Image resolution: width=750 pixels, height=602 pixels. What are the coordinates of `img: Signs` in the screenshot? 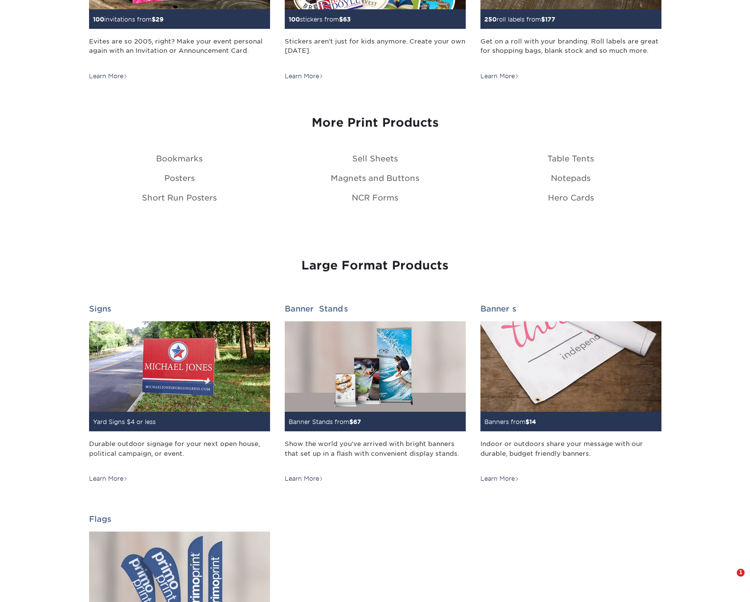 It's located at (180, 366).